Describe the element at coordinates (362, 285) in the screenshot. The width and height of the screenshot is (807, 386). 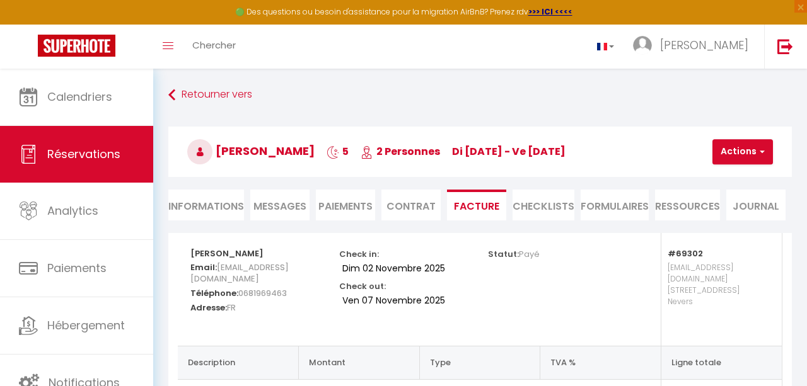
I see `p: Check out:` at that location.